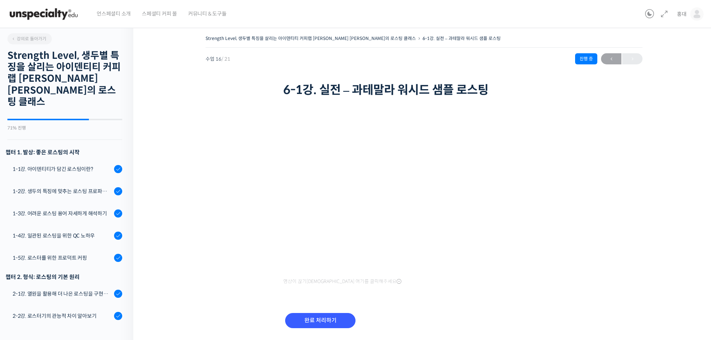 This screenshot has height=340, width=711. Describe the element at coordinates (586, 59) in the screenshot. I see `div: 진행 중` at that location.